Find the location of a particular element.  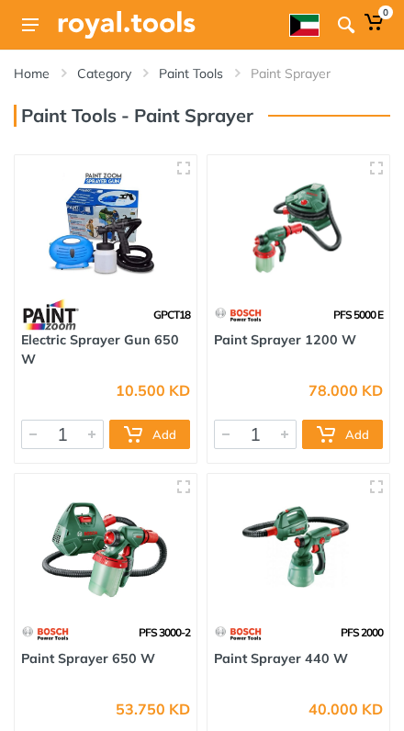

li: Paint Sprayer is located at coordinates (304, 73).